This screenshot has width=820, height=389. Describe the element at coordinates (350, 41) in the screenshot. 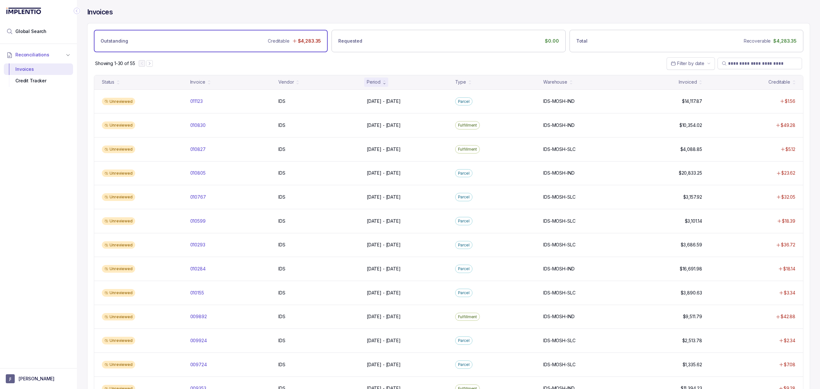

I see `p: Requested` at that location.